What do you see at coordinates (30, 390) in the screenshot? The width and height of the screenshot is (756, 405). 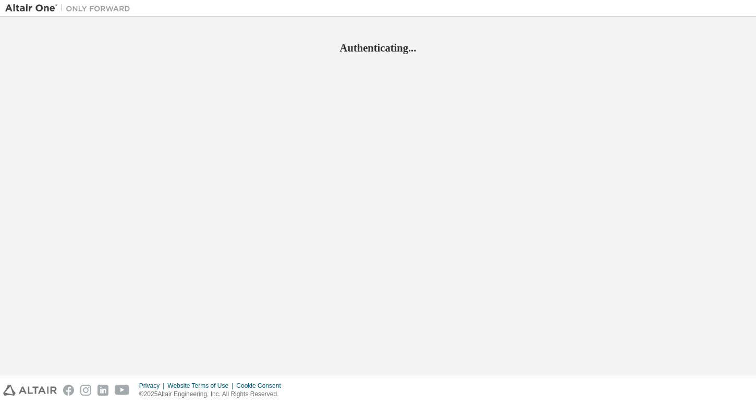 I see `img: altair_logo.svg` at bounding box center [30, 390].